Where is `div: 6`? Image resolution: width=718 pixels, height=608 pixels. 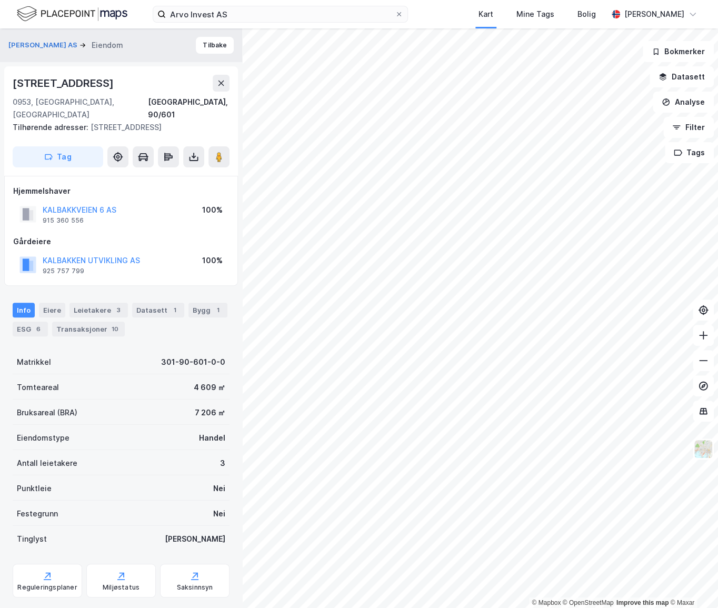
div: 6 is located at coordinates (38, 329).